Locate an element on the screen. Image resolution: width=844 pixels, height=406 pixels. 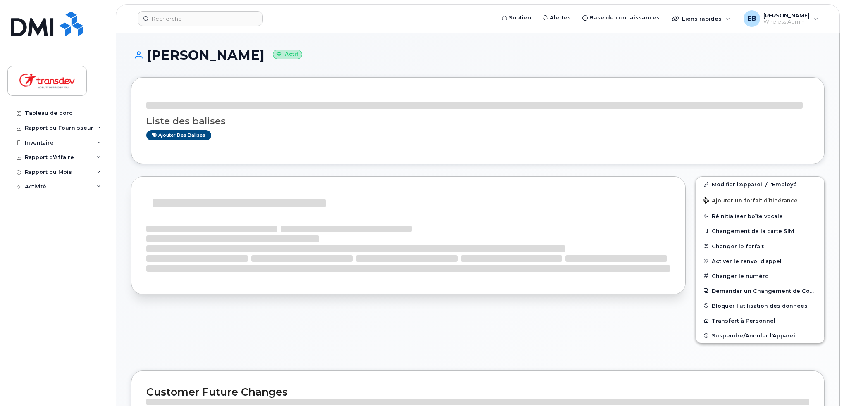
button: Transfert à Personnel is located at coordinates (760, 321).